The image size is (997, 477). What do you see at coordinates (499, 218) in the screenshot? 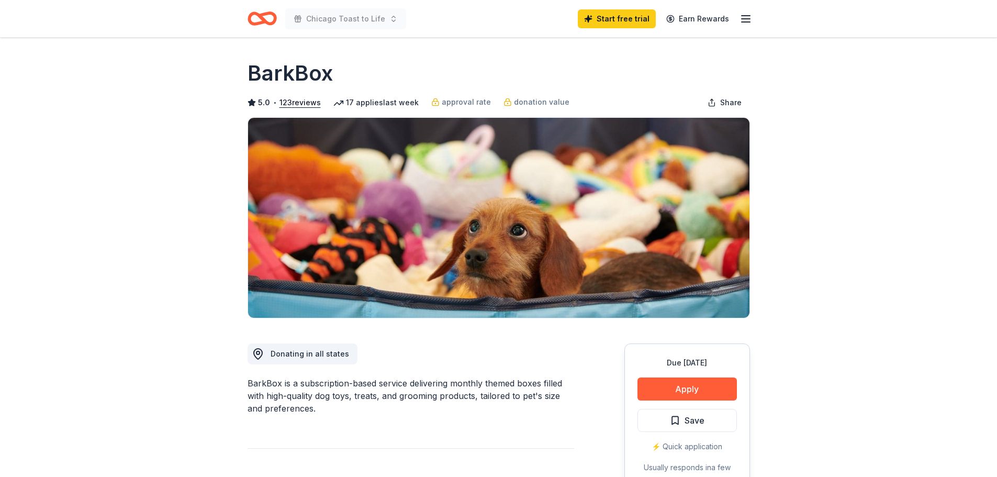
I see `img: Image for BarkBox` at bounding box center [499, 218].